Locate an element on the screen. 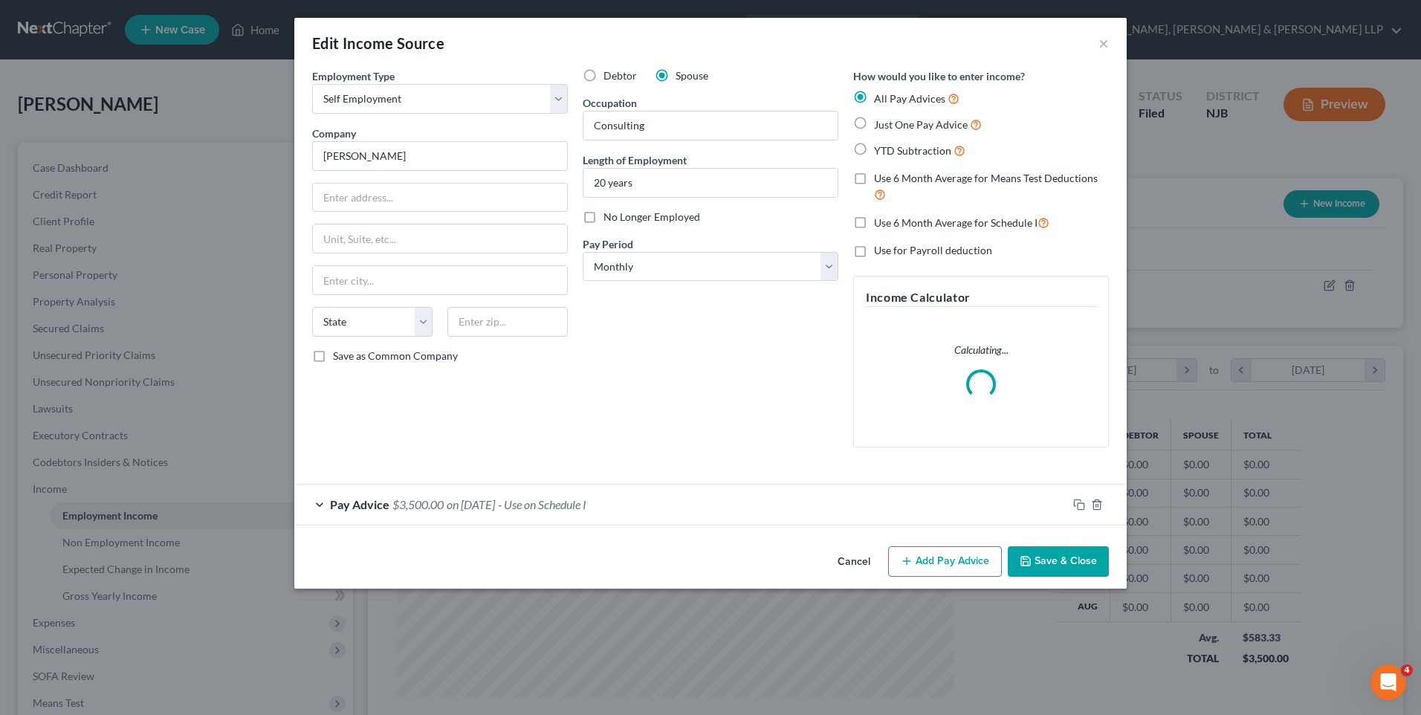 This screenshot has height=715, width=1421. span: Debtor is located at coordinates (620, 75).